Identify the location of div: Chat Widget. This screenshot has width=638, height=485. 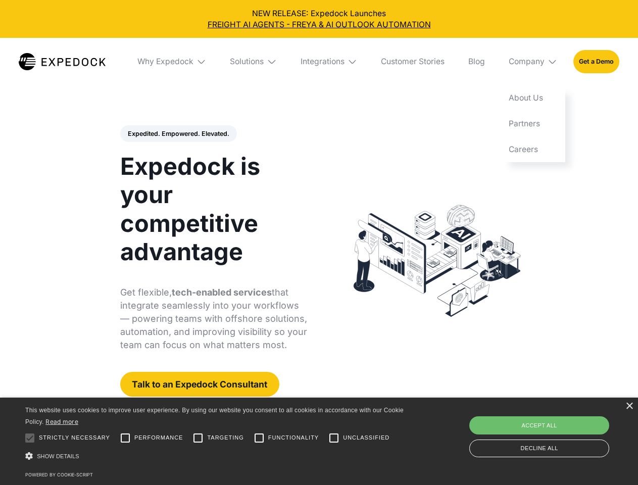
(554, 431).